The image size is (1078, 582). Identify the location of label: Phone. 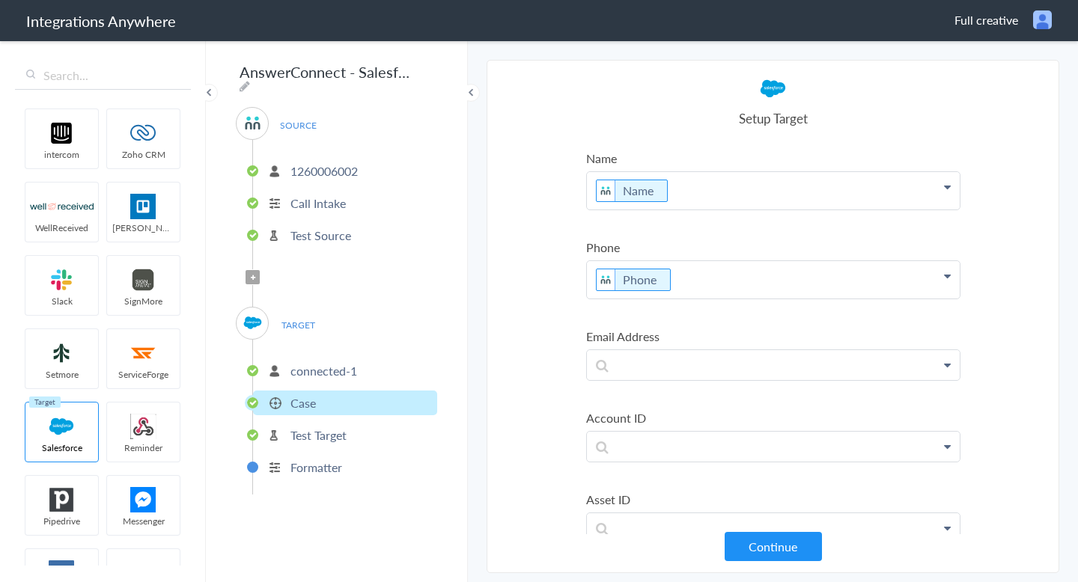
(773, 247).